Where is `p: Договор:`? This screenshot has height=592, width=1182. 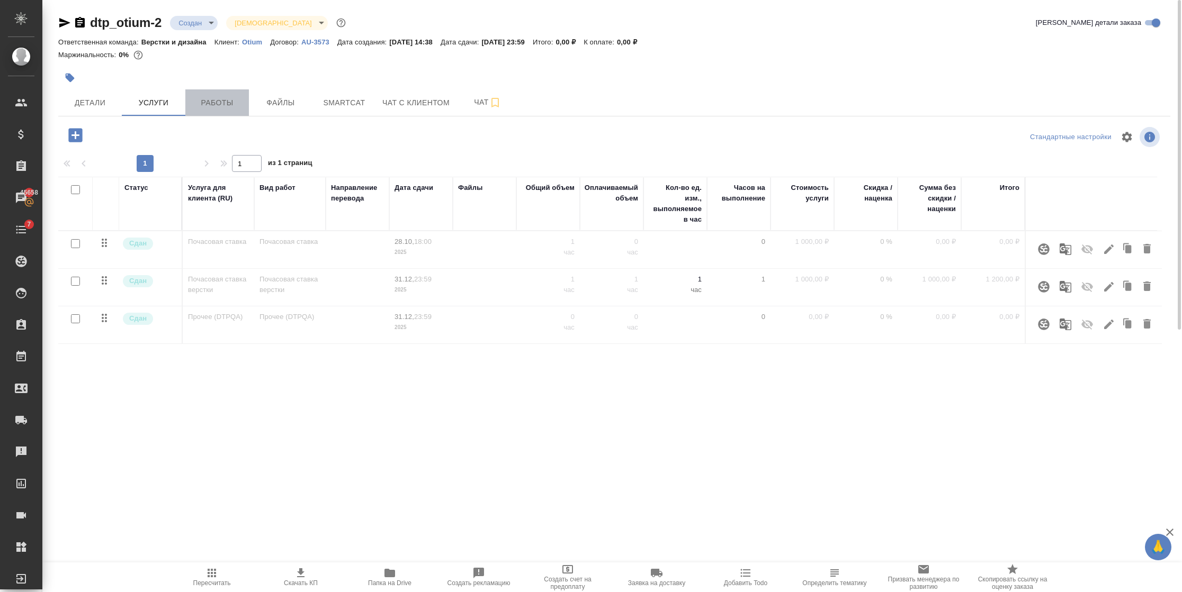
p: Договор: is located at coordinates (285, 42).